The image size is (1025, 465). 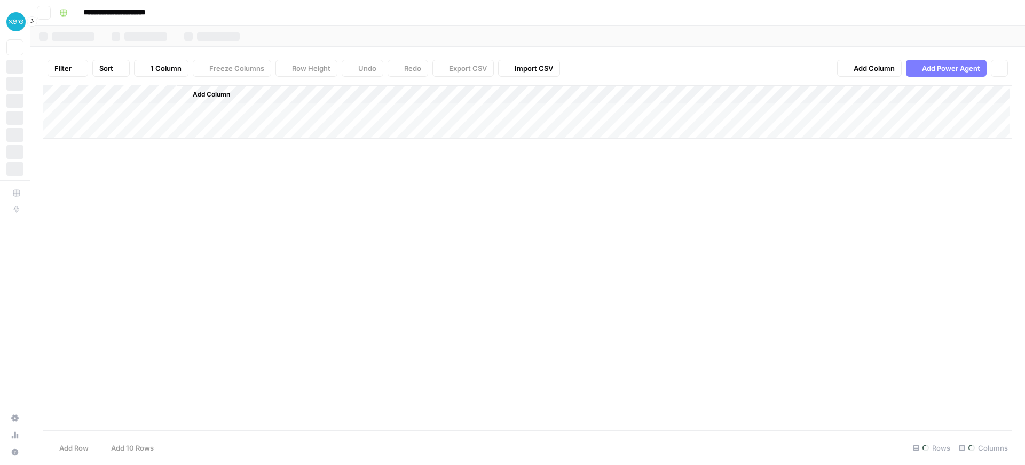 What do you see at coordinates (468, 68) in the screenshot?
I see `span: Export CSV` at bounding box center [468, 68].